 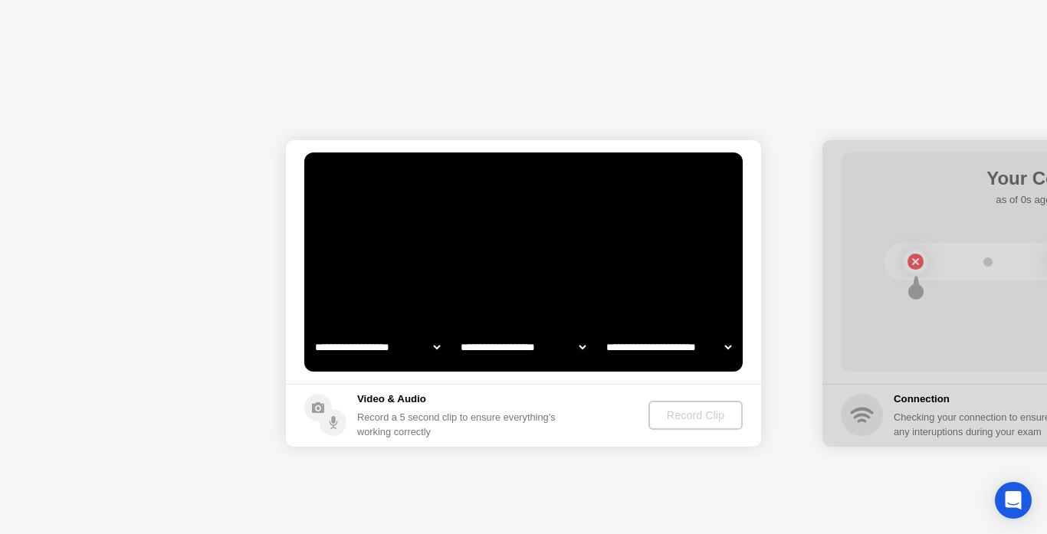 I want to click on select: Available speakers, so click(x=523, y=347).